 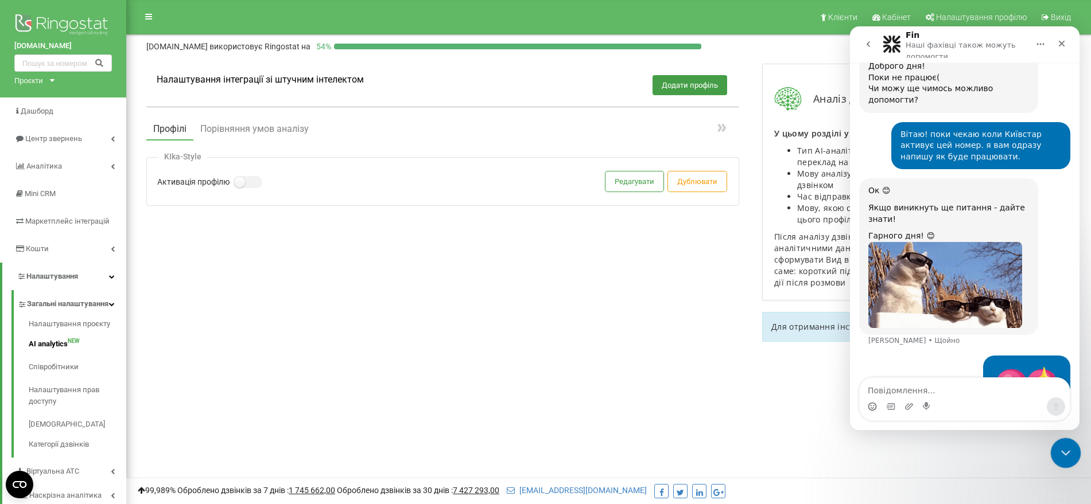 I want to click on a: Налаштування проєкту, so click(x=77, y=325).